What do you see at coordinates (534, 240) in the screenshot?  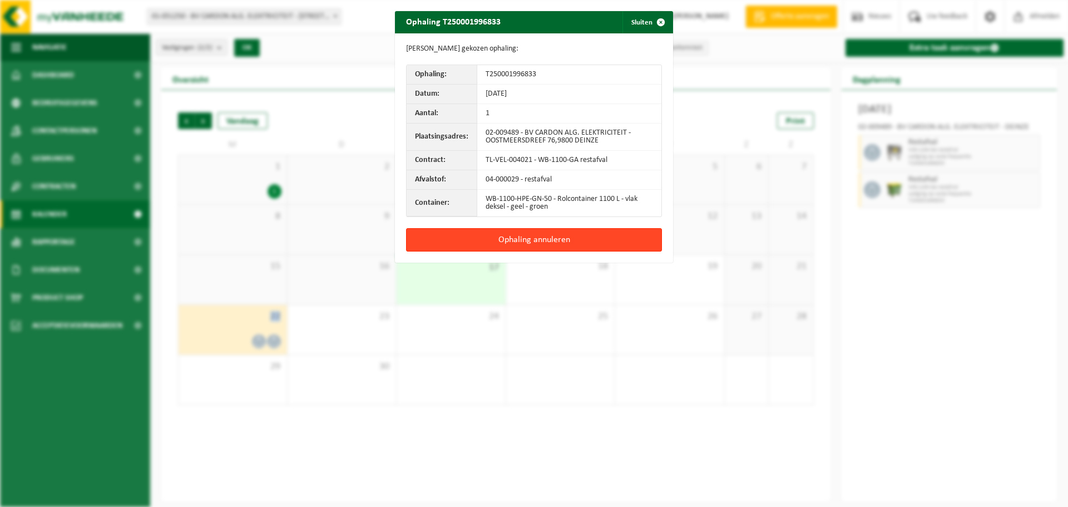 I see `button: Ophaling annuleren` at bounding box center [534, 240].